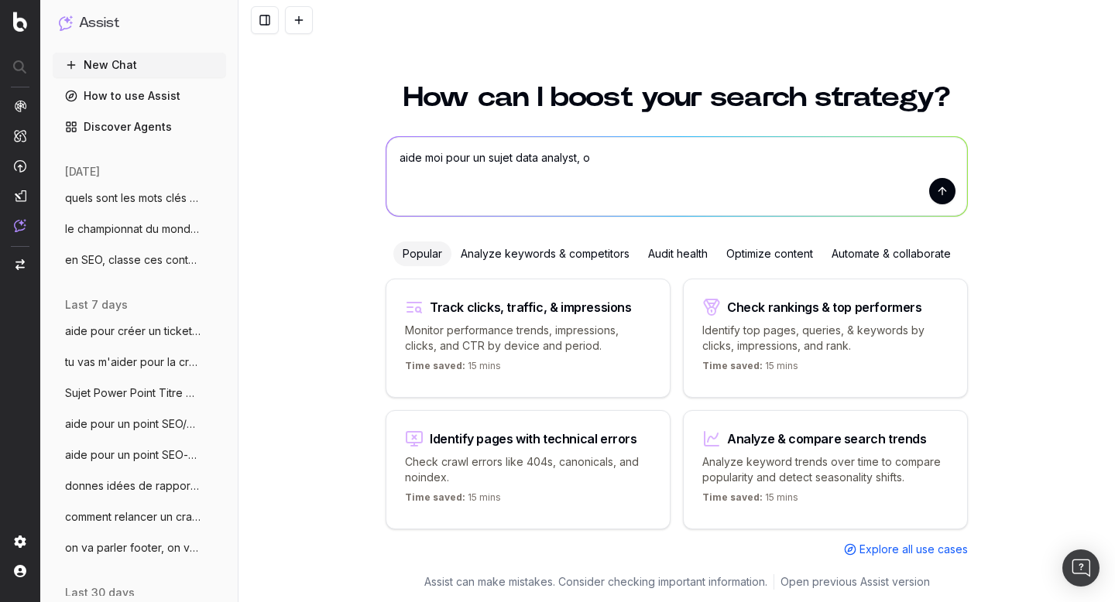 The height and width of the screenshot is (602, 1115). I want to click on p: Analyze keyword trends over time to compare popularity and detect seasonality shifts., so click(825, 470).